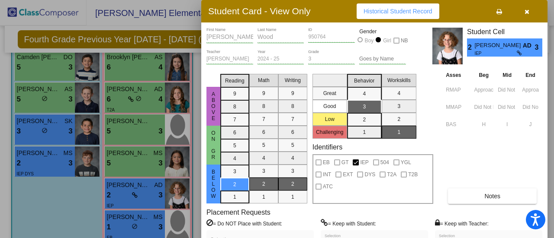  What do you see at coordinates (238, 213) in the screenshot?
I see `label: Placement Requests` at bounding box center [238, 213].